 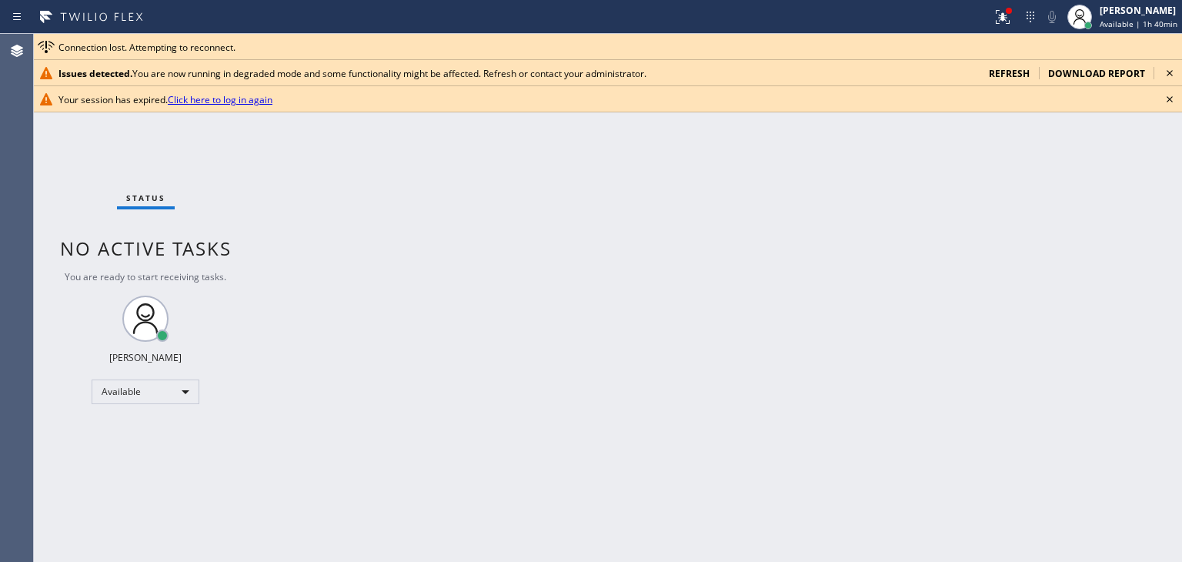 What do you see at coordinates (220, 99) in the screenshot?
I see `a: Click here to log in again` at bounding box center [220, 99].